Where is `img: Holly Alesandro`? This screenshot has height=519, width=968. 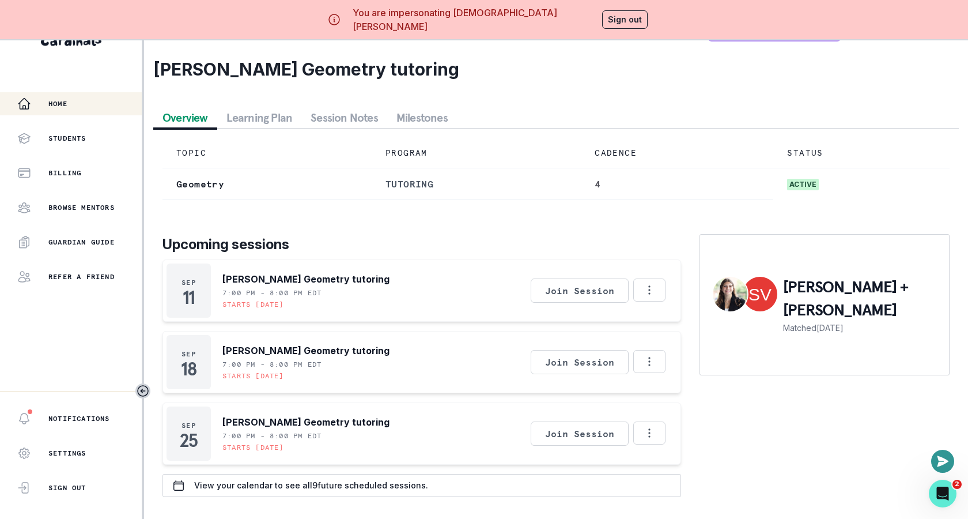 img: Holly Alesandro is located at coordinates (730, 294).